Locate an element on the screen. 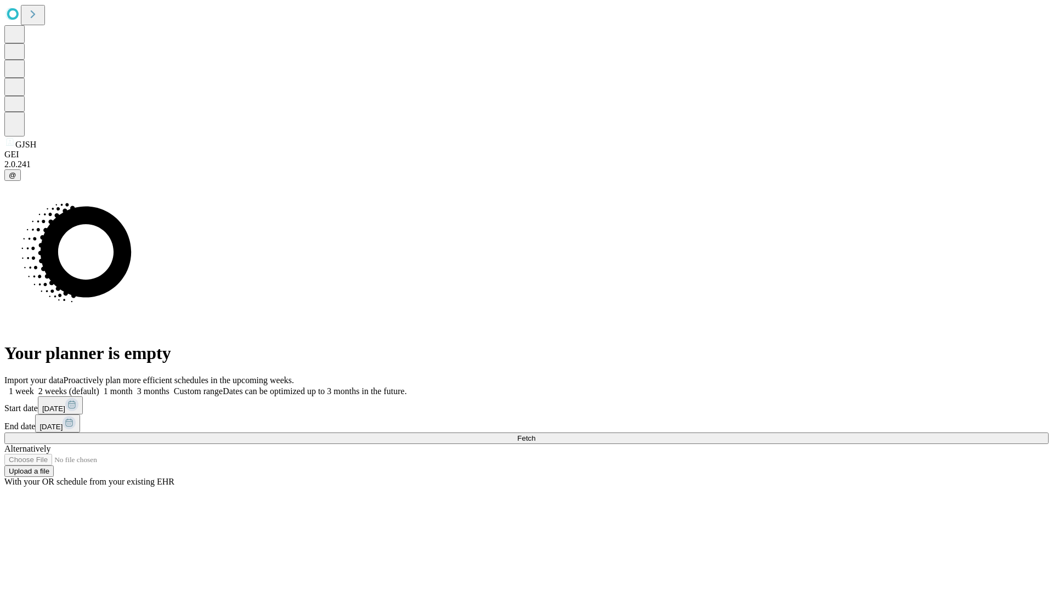 This screenshot has width=1053, height=592. button: Upload a file is located at coordinates (29, 471).